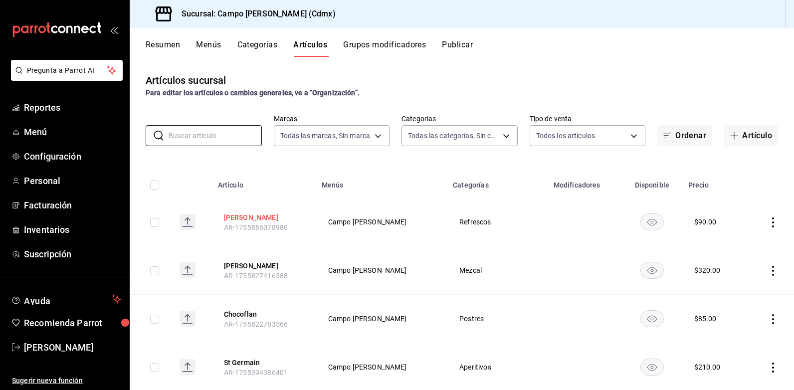  Describe the element at coordinates (256, 276) in the screenshot. I see `span: AR-1755827416588` at that location.